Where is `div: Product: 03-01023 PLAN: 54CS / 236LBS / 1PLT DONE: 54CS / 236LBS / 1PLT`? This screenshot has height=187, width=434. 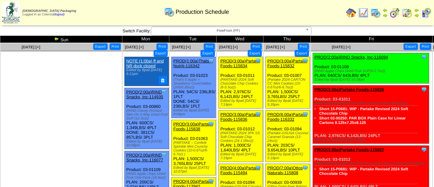 div: Product: 03-01023 PLAN: 54CS / 236LBS / 1PLT DONE: 54CS / 236LBS / 1PLT is located at coordinates (194, 88).